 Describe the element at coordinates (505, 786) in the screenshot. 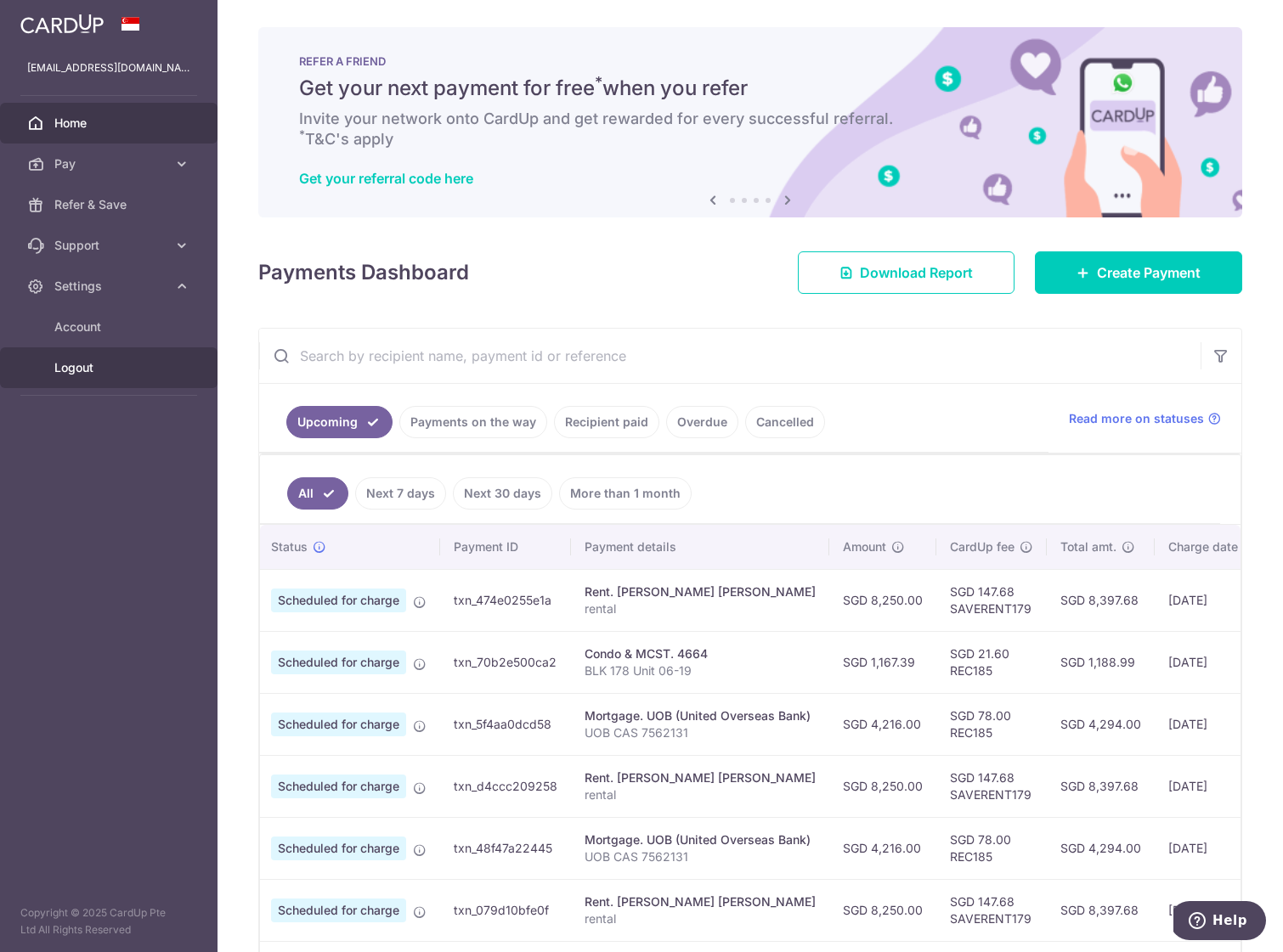

I see `td: txn_d4ccc209258` at that location.